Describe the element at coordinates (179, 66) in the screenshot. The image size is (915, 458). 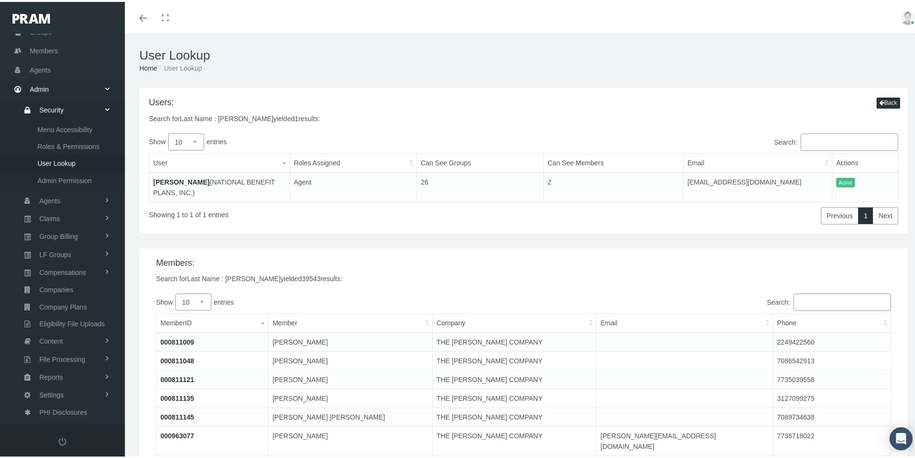
I see `li: User Lookup` at that location.